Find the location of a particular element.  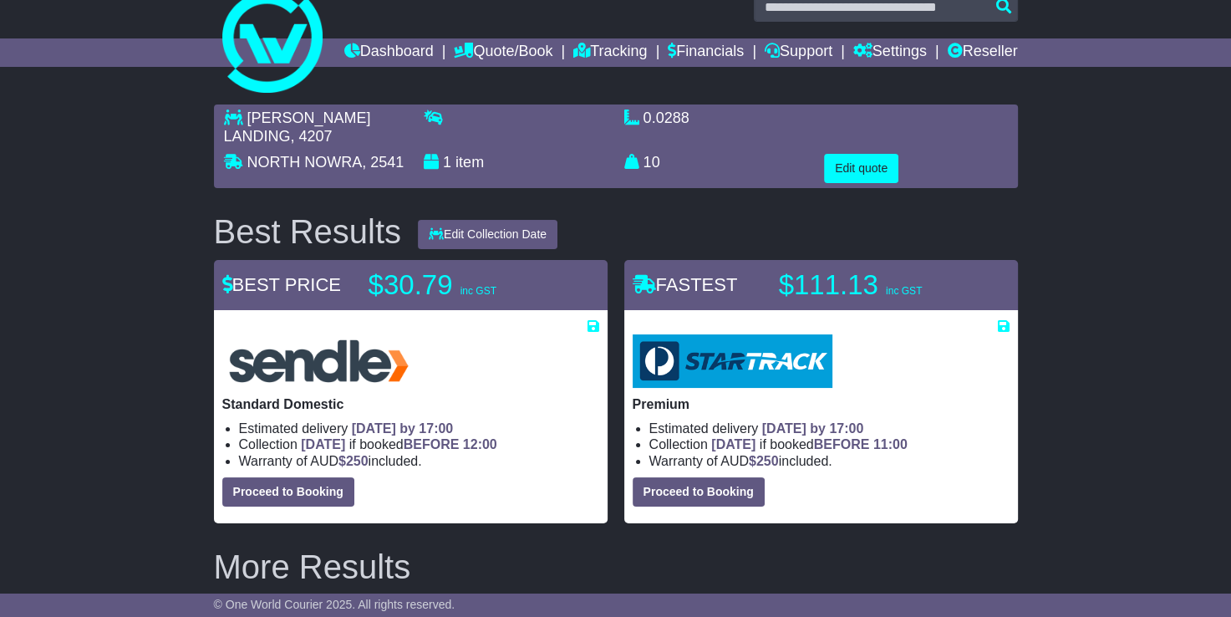

img: StarTrack: Premium is located at coordinates (732, 361).